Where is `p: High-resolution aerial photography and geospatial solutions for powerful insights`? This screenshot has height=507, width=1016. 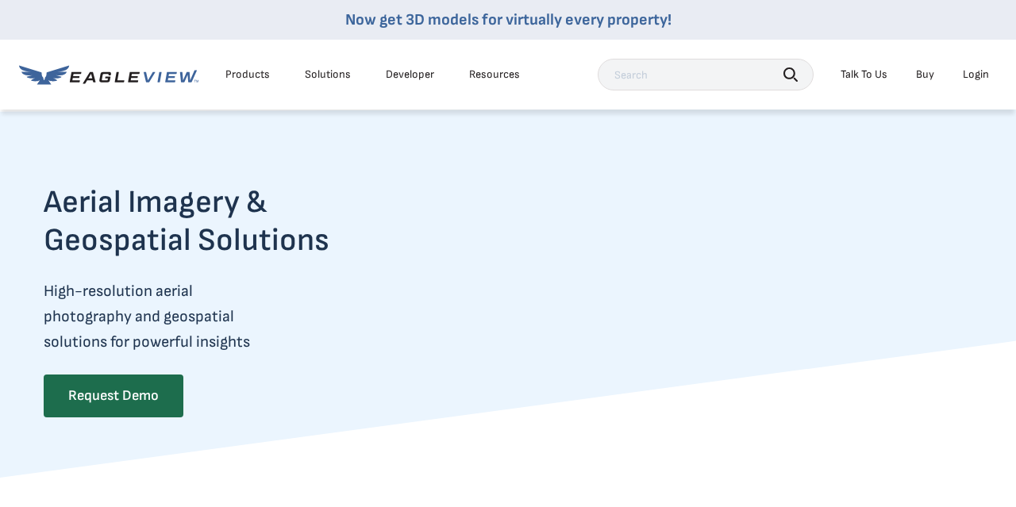 p: High-resolution aerial photography and geospatial solutions for powerful insights is located at coordinates (217, 317).